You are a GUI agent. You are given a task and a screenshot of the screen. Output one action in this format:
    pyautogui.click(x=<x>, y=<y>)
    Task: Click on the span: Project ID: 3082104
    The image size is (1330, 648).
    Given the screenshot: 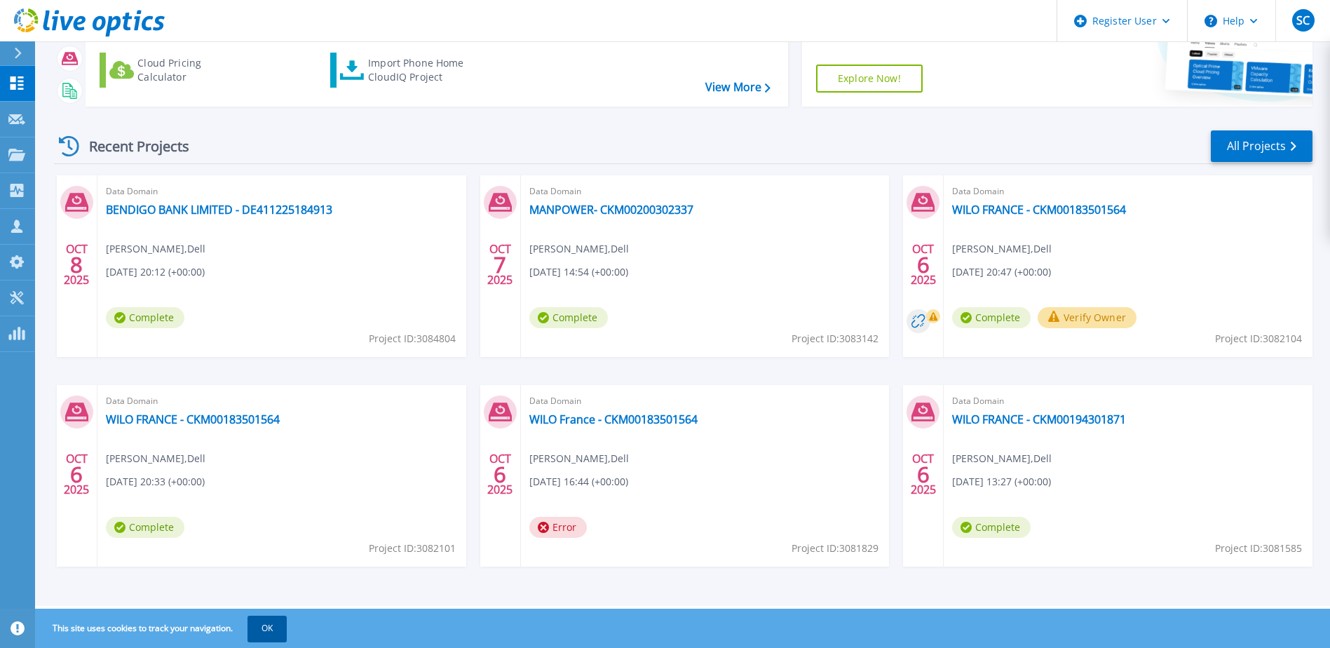 What is the action you would take?
    pyautogui.click(x=1259, y=339)
    